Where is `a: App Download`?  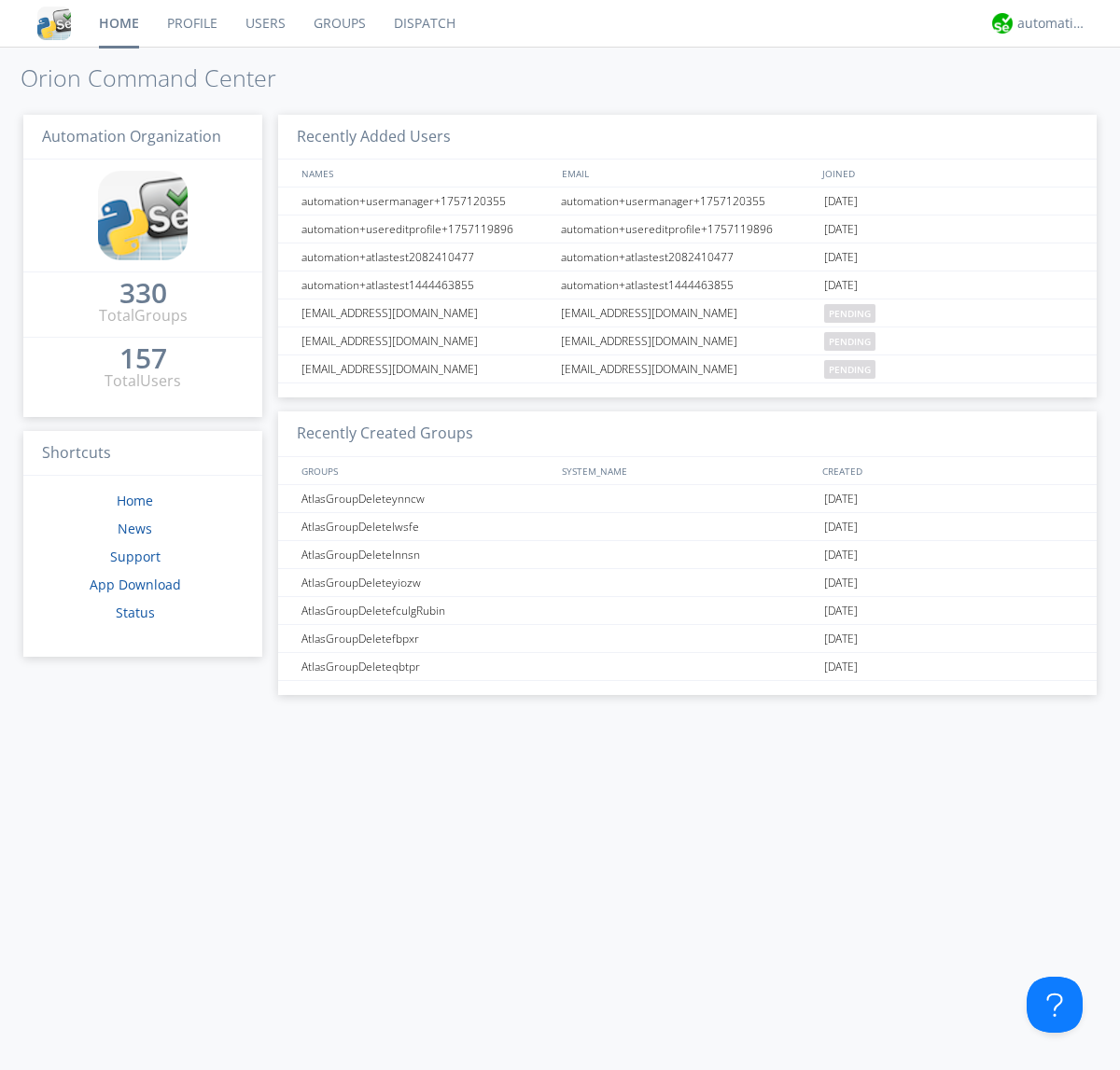 a: App Download is located at coordinates (135, 584).